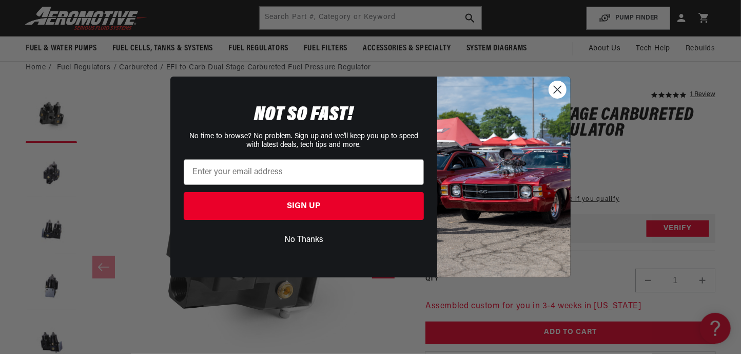  Describe the element at coordinates (504, 177) in the screenshot. I see `img: 85cdd541-2605-488b-b08c-a5ee7b438a35.jpeg` at that location.